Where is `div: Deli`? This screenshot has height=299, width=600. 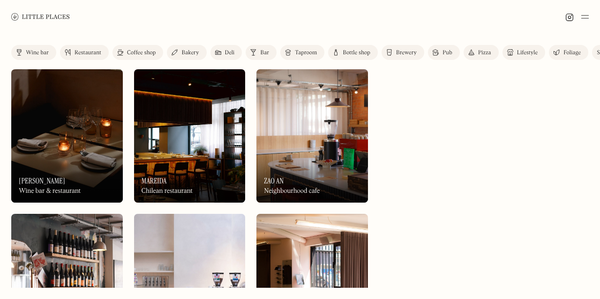
div: Deli is located at coordinates (230, 53).